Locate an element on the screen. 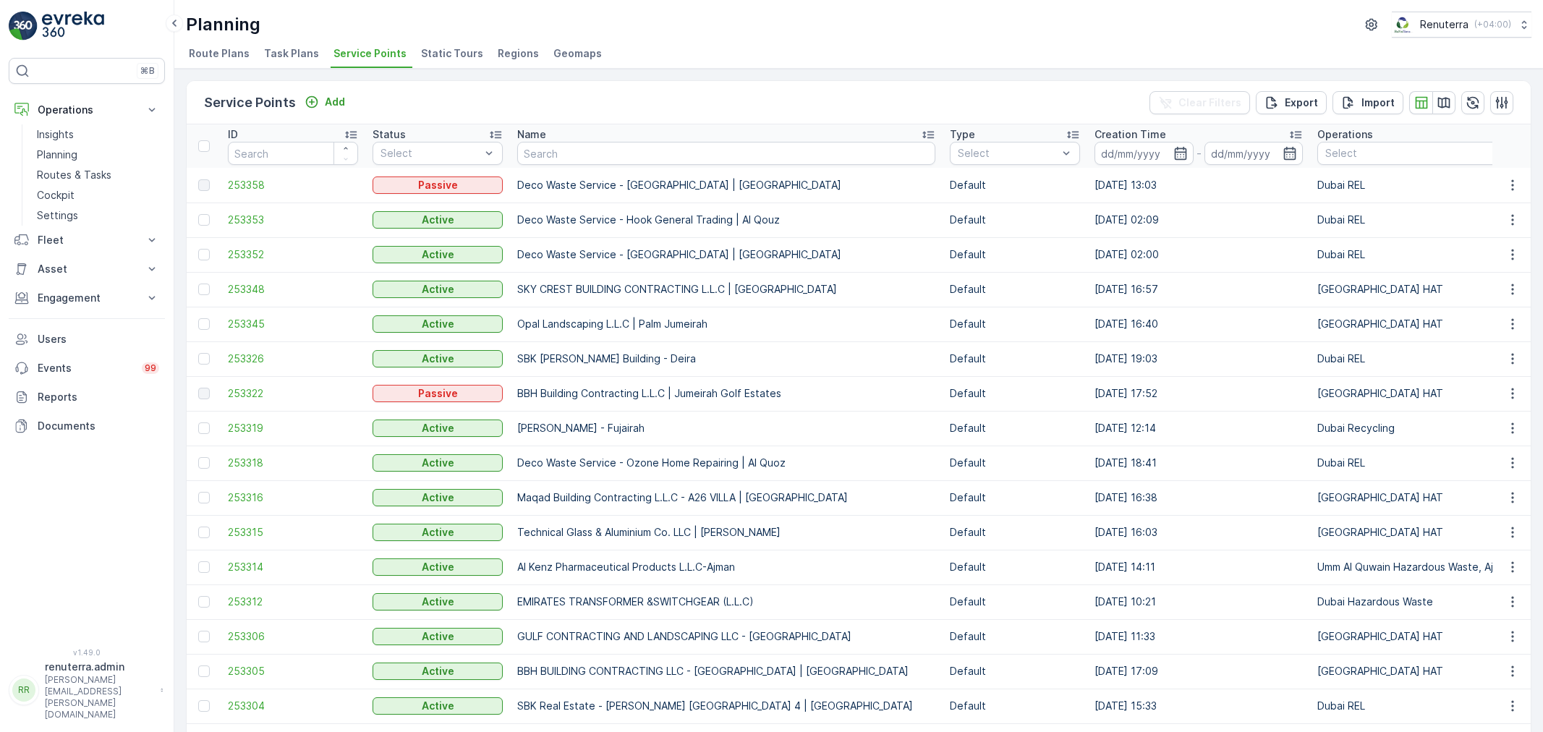 The height and width of the screenshot is (732, 1543). a: 253345 is located at coordinates (293, 324).